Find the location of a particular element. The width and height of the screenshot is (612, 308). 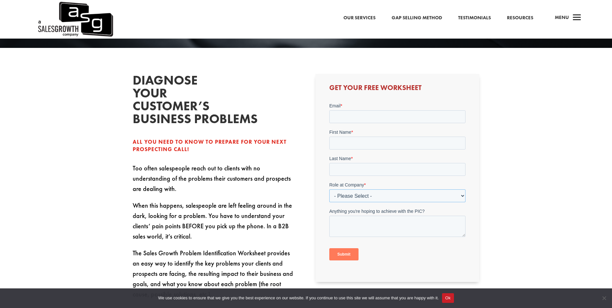

span: a is located at coordinates (577, 18).